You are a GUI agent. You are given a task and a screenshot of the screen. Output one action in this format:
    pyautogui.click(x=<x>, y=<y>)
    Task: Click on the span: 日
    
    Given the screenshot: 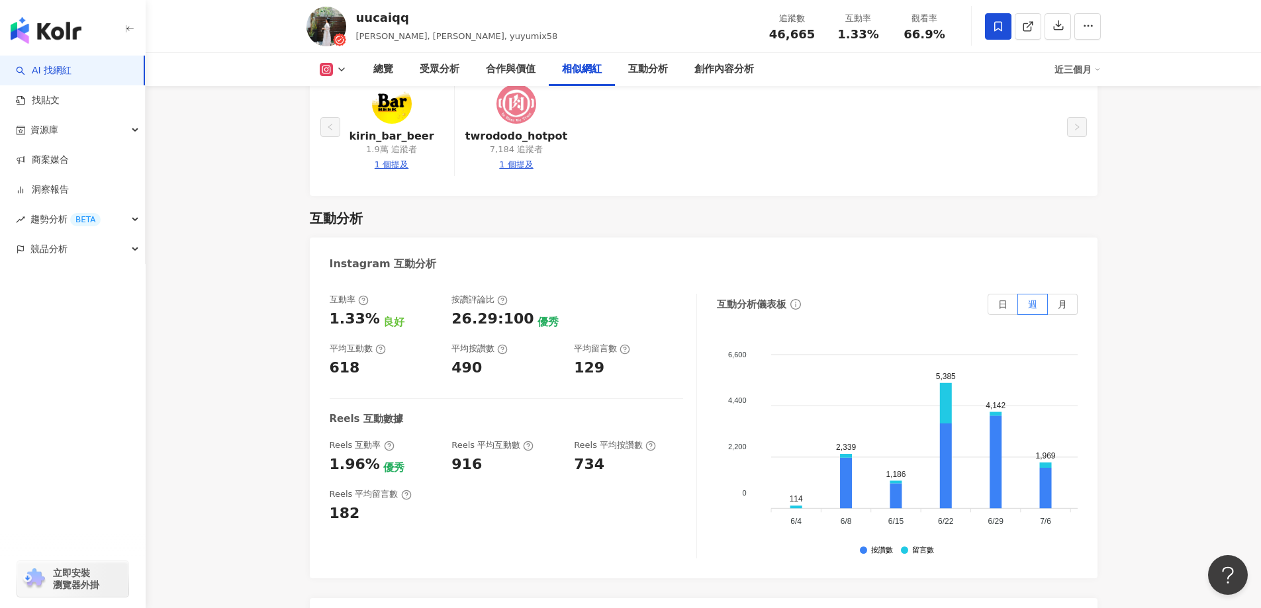 What is the action you would take?
    pyautogui.click(x=1003, y=305)
    